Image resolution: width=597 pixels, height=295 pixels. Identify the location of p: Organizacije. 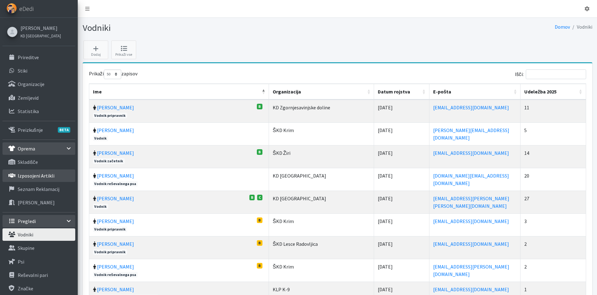
(31, 84).